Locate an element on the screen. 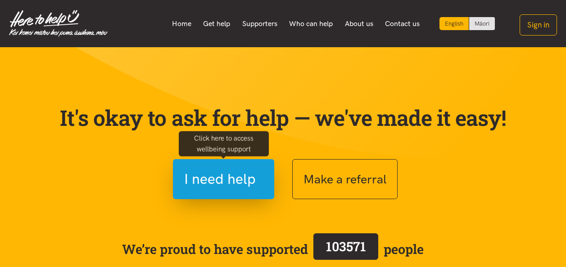 This screenshot has height=267, width=566. div: Click here to access wellbeing support is located at coordinates (224, 144).